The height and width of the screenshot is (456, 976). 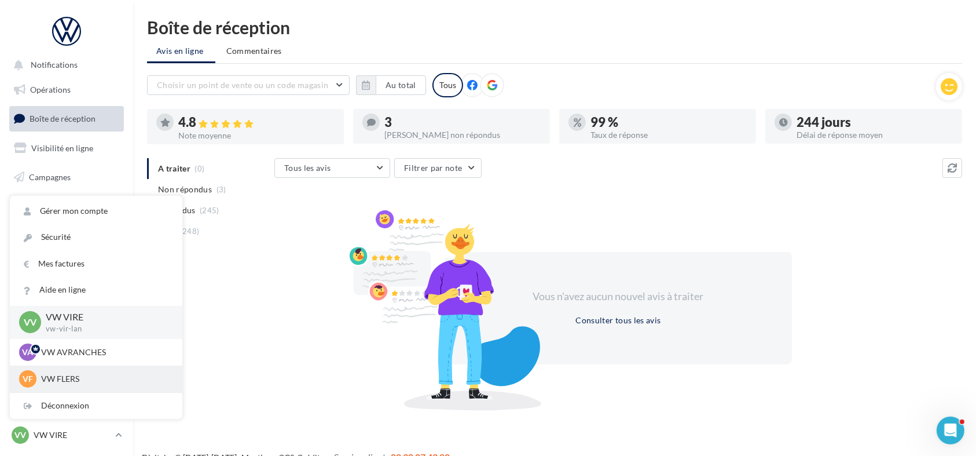 What do you see at coordinates (221, 189) in the screenshot?
I see `span: (3)` at bounding box center [221, 189].